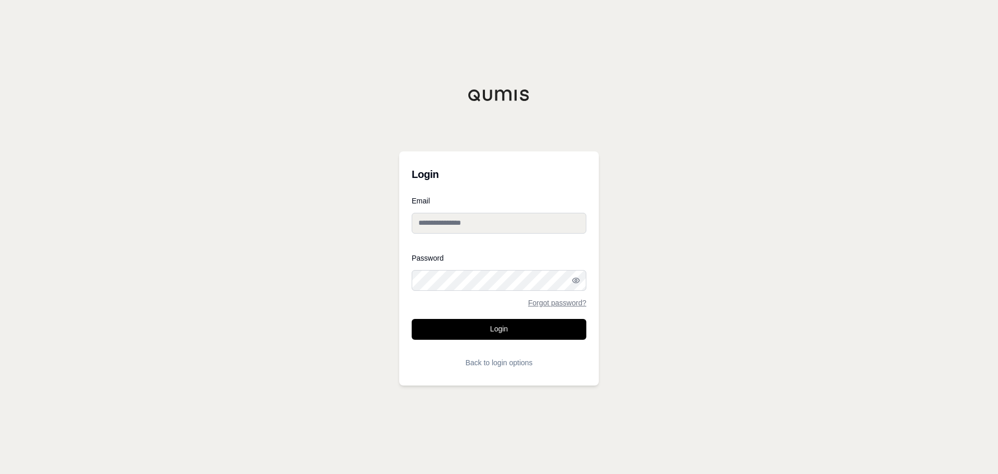 Image resolution: width=998 pixels, height=474 pixels. What do you see at coordinates (499, 329) in the screenshot?
I see `button: Login` at bounding box center [499, 329].